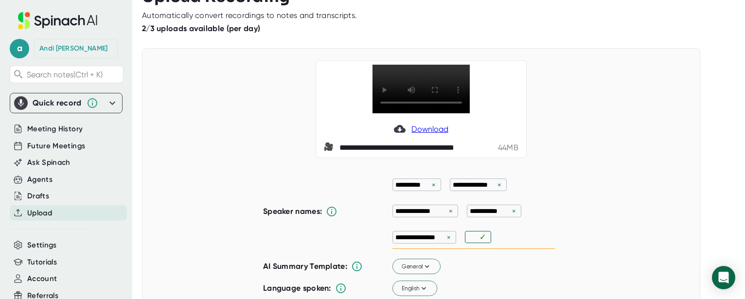 This screenshot has width=745, height=299. What do you see at coordinates (415, 289) in the screenshot?
I see `button: English` at bounding box center [415, 289].